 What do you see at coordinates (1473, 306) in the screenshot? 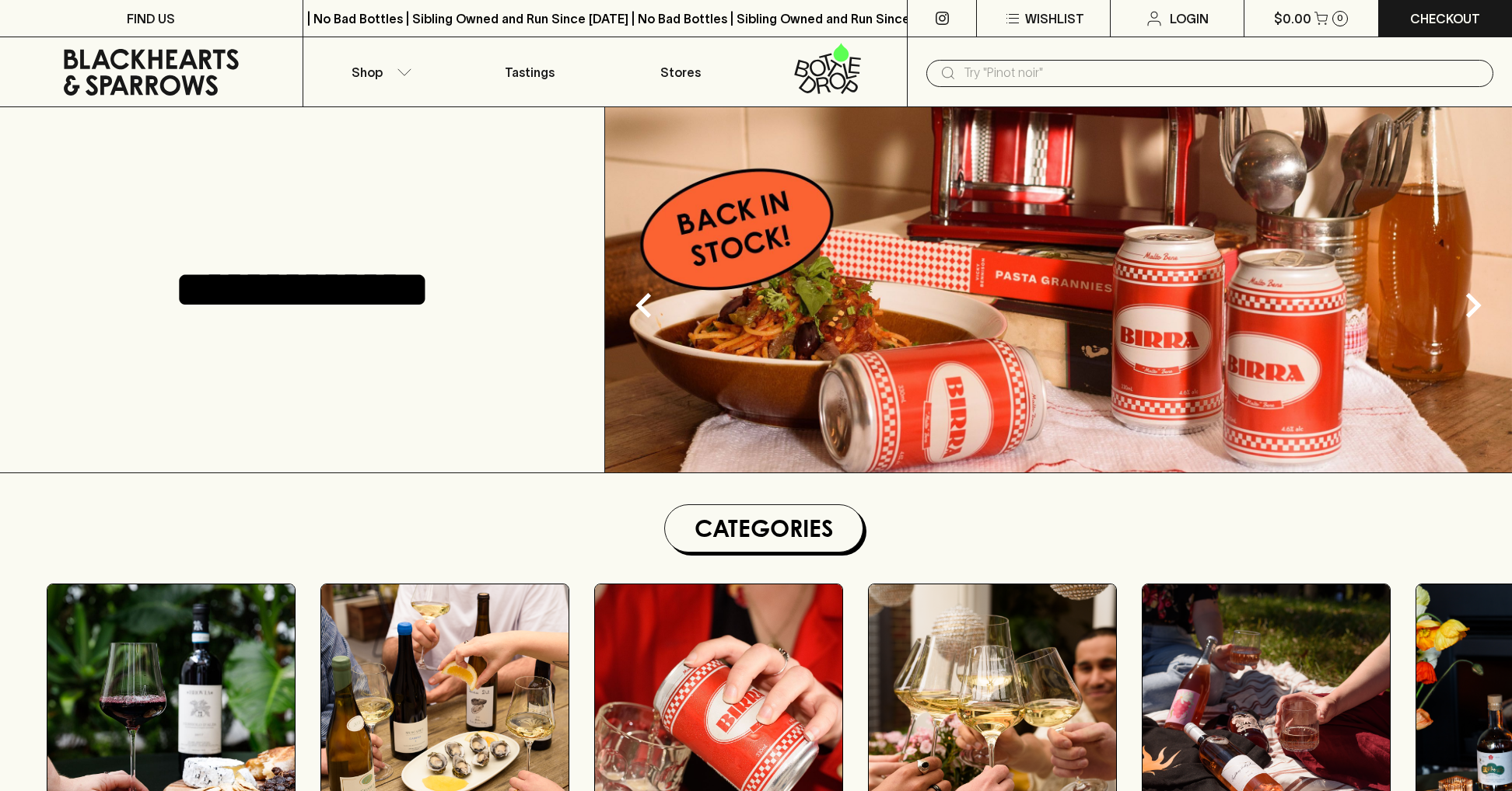
I see `button: Next` at bounding box center [1473, 306].